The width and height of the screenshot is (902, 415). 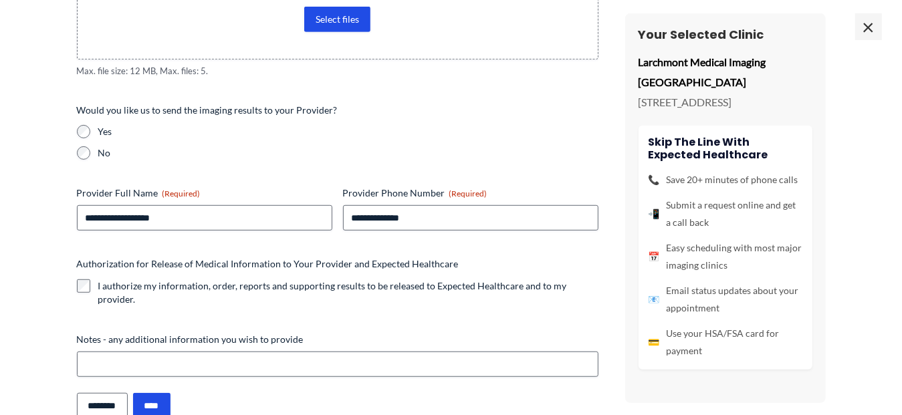 What do you see at coordinates (338, 71) in the screenshot?
I see `span: Max. file size: 12 MB, Max. files: 5.` at bounding box center [338, 71].